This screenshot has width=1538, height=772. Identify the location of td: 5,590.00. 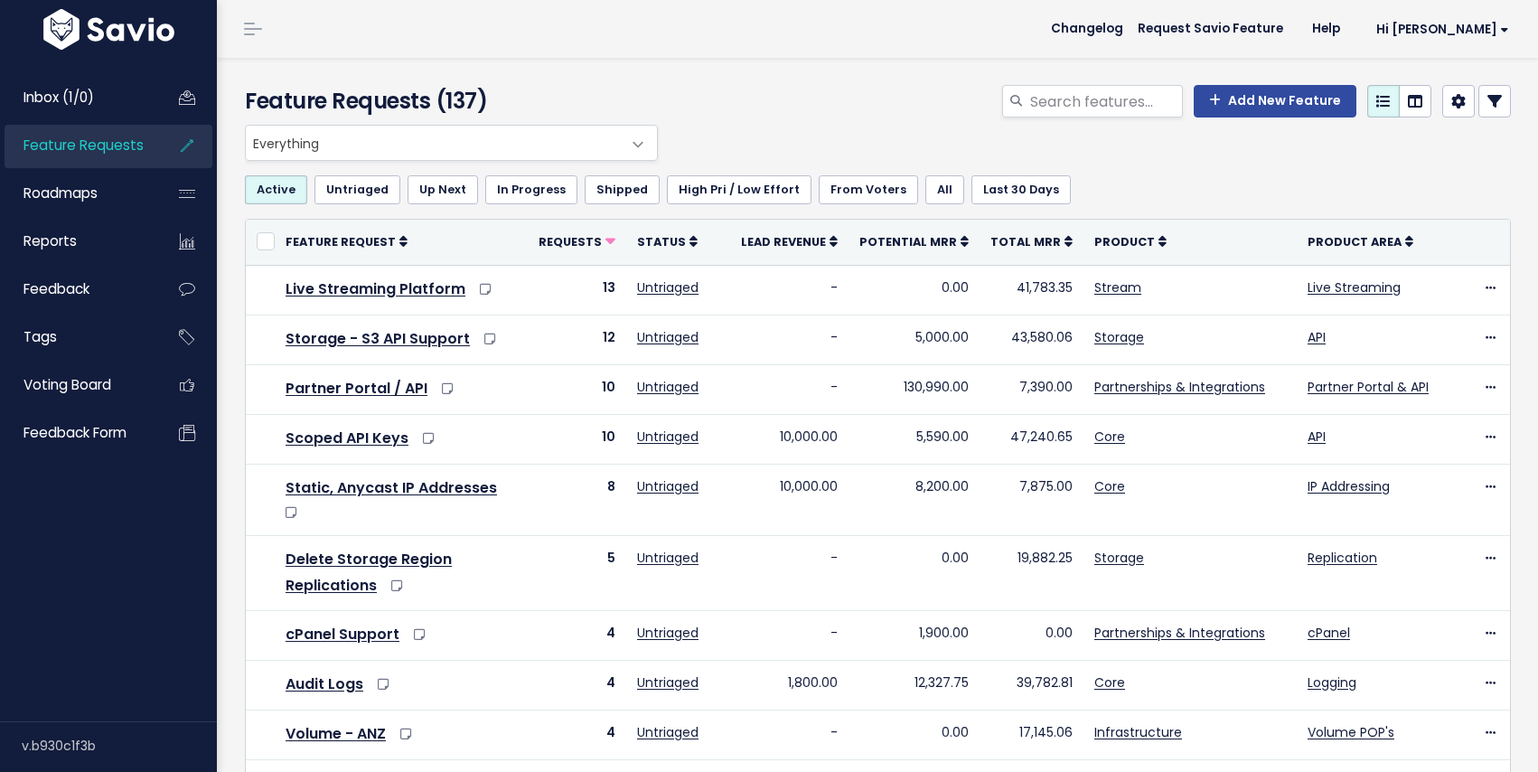
(913, 439).